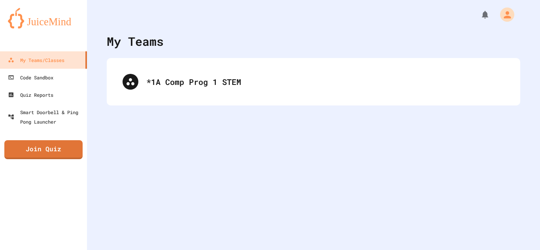  What do you see at coordinates (43, 18) in the screenshot?
I see `img: logo-orange.svg` at bounding box center [43, 18].